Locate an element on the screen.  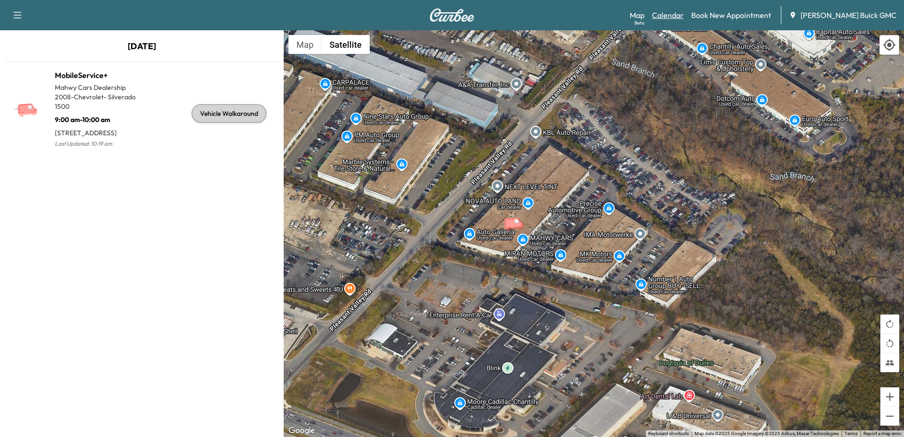
img: Google is located at coordinates (302, 431).